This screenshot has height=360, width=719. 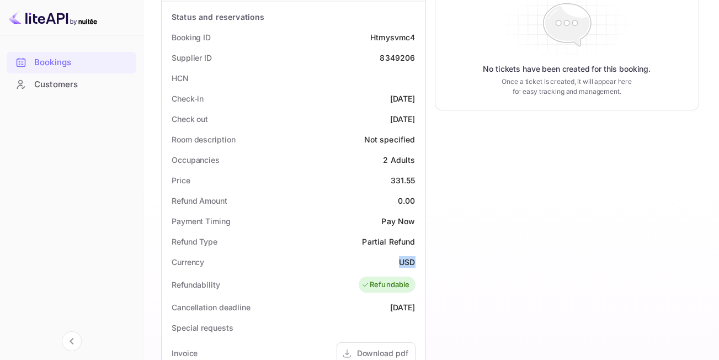 I want to click on div: Htmysvmc4, so click(x=392, y=37).